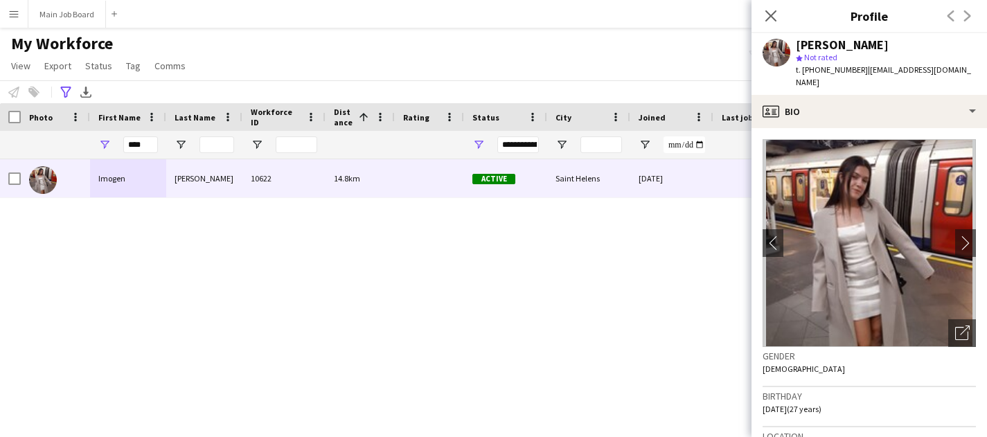 This screenshot has width=987, height=437. I want to click on div: Imogen, so click(128, 178).